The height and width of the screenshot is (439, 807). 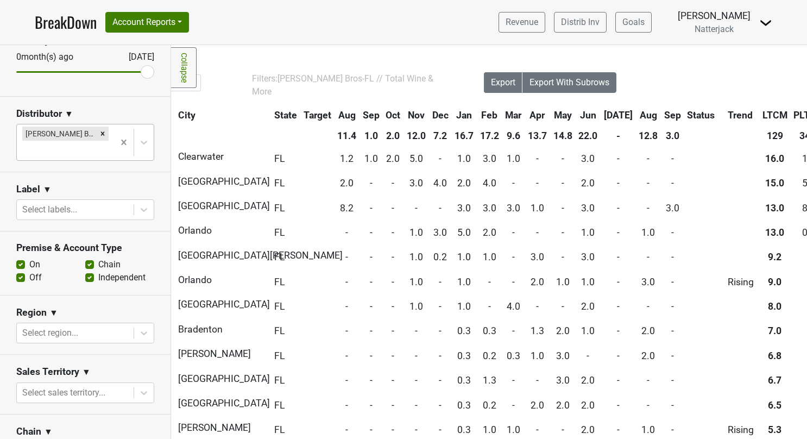 What do you see at coordinates (740, 115) in the screenshot?
I see `span: Trend` at bounding box center [740, 115].